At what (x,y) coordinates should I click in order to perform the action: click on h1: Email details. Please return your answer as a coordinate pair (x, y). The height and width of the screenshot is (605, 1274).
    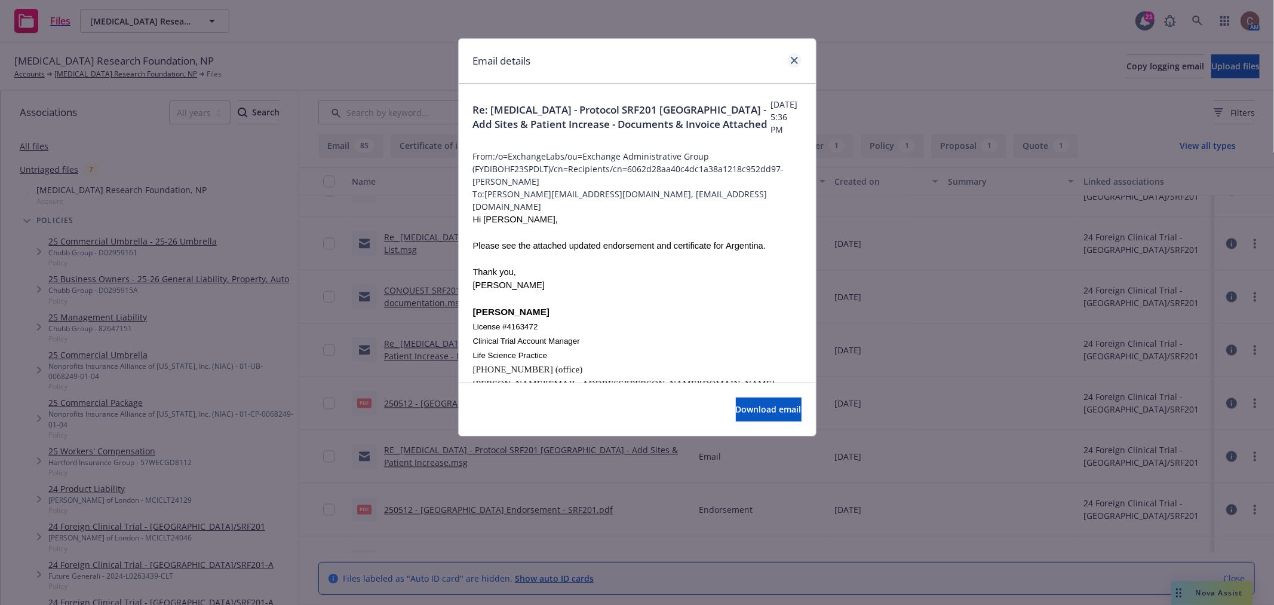
    Looking at the image, I should click on (502, 61).